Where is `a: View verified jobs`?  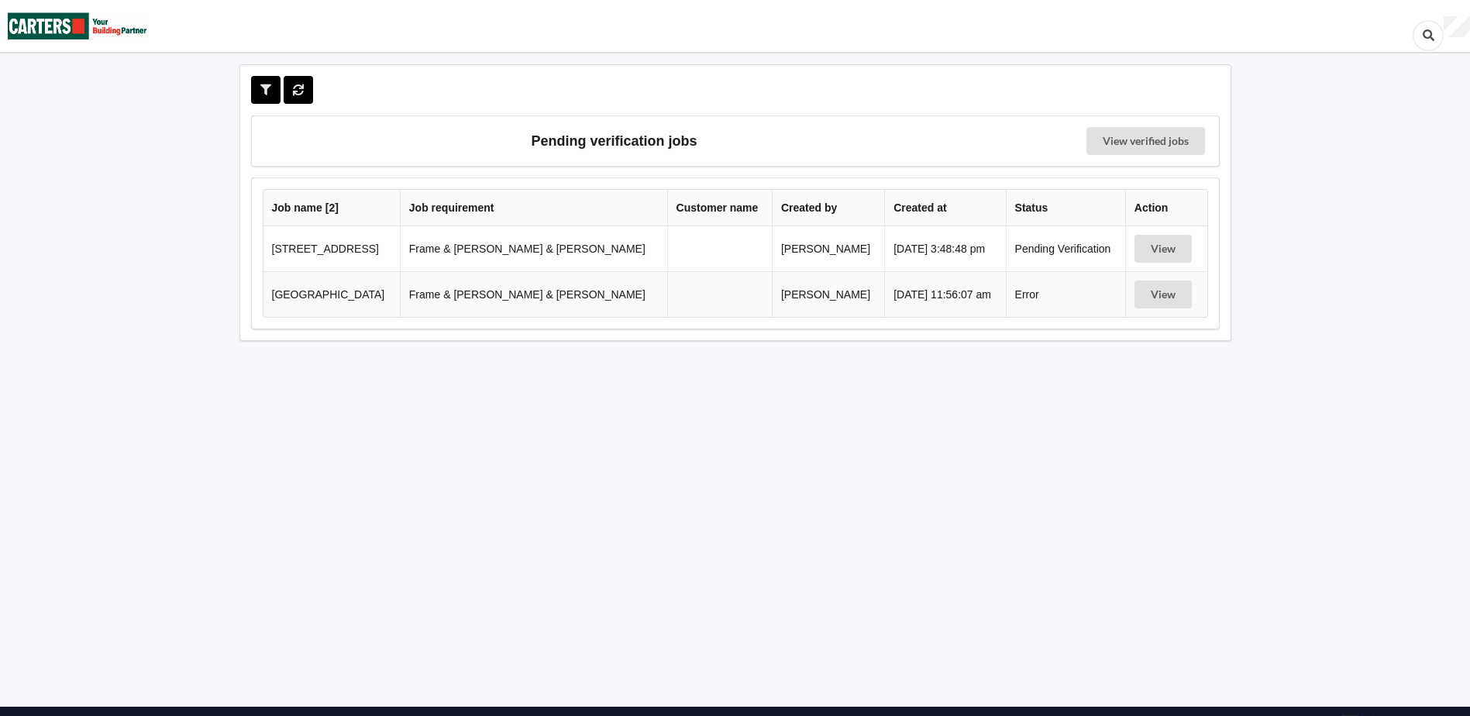 a: View verified jobs is located at coordinates (1145, 141).